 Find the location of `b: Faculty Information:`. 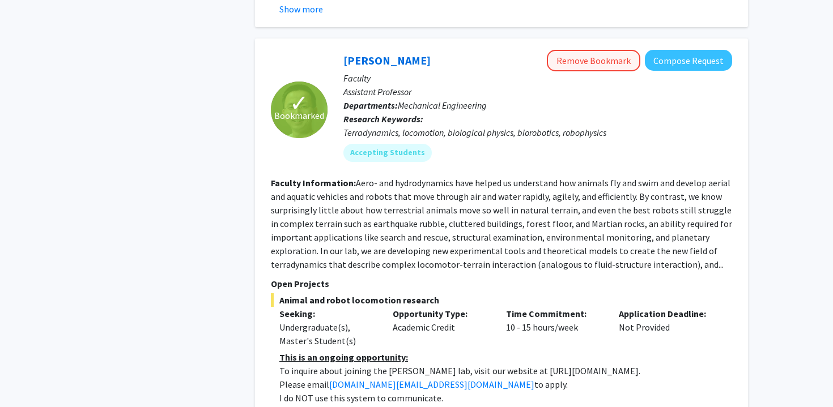

b: Faculty Information: is located at coordinates (313, 183).